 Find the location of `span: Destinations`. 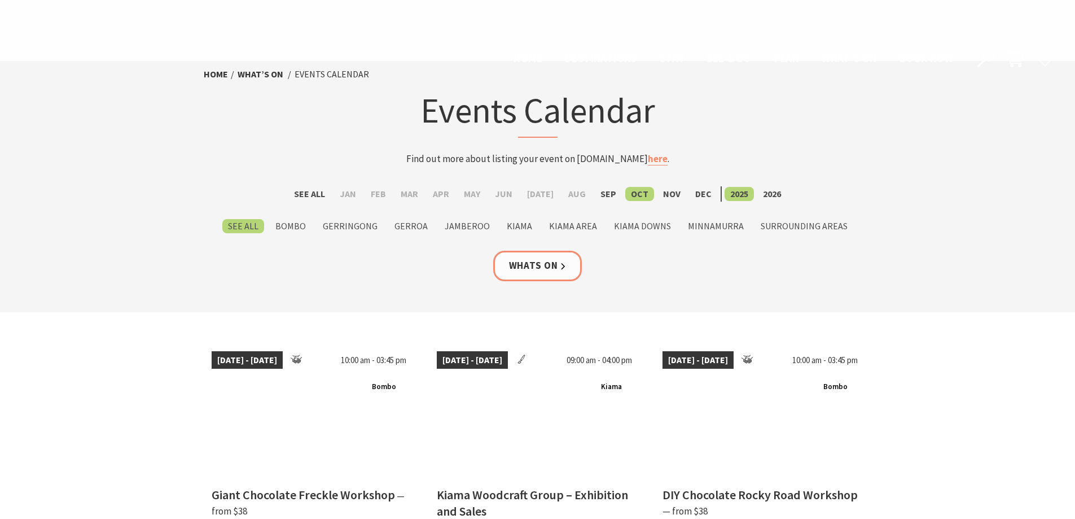

span: Destinations is located at coordinates (601, 58).